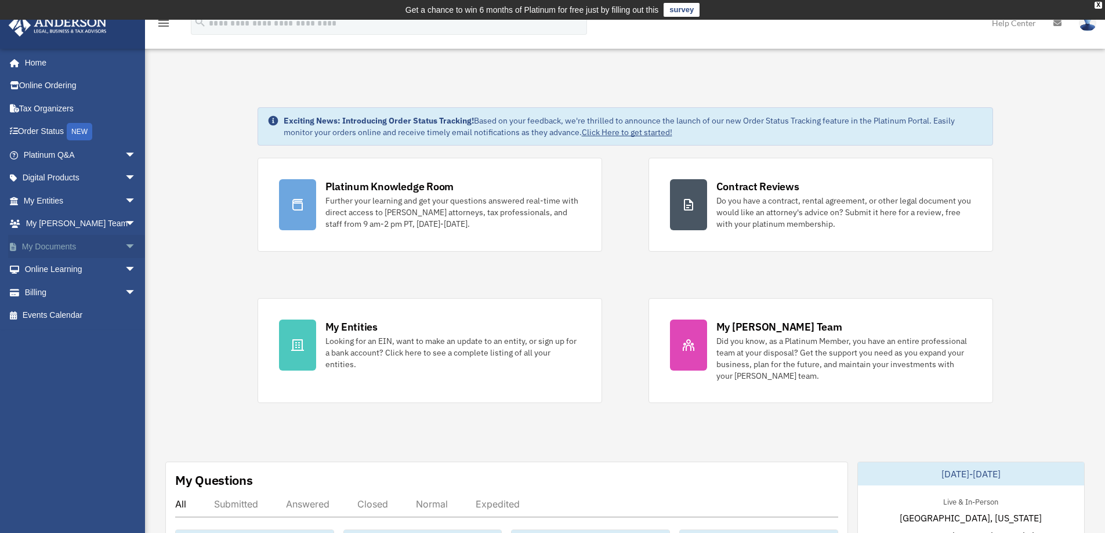  Describe the element at coordinates (390, 186) in the screenshot. I see `div: Platinum Knowledge Room` at that location.